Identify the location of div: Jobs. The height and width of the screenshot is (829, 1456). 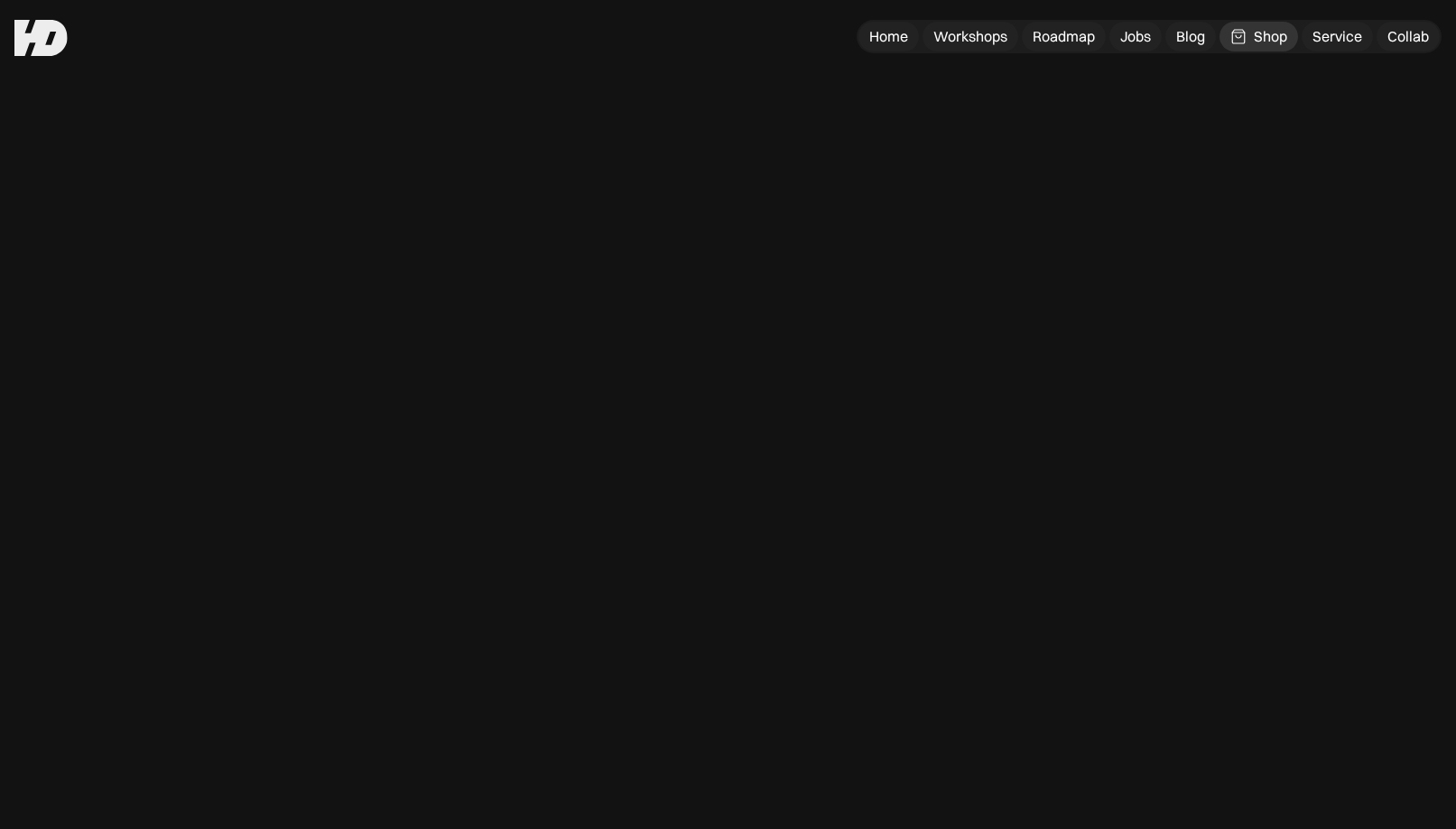
(1135, 36).